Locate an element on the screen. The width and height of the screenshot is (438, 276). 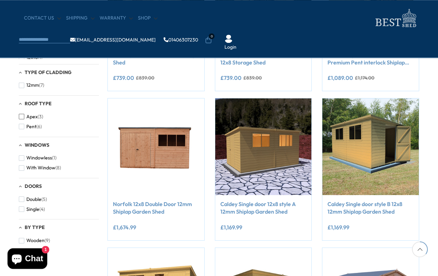
button: Single is located at coordinates (32, 209).